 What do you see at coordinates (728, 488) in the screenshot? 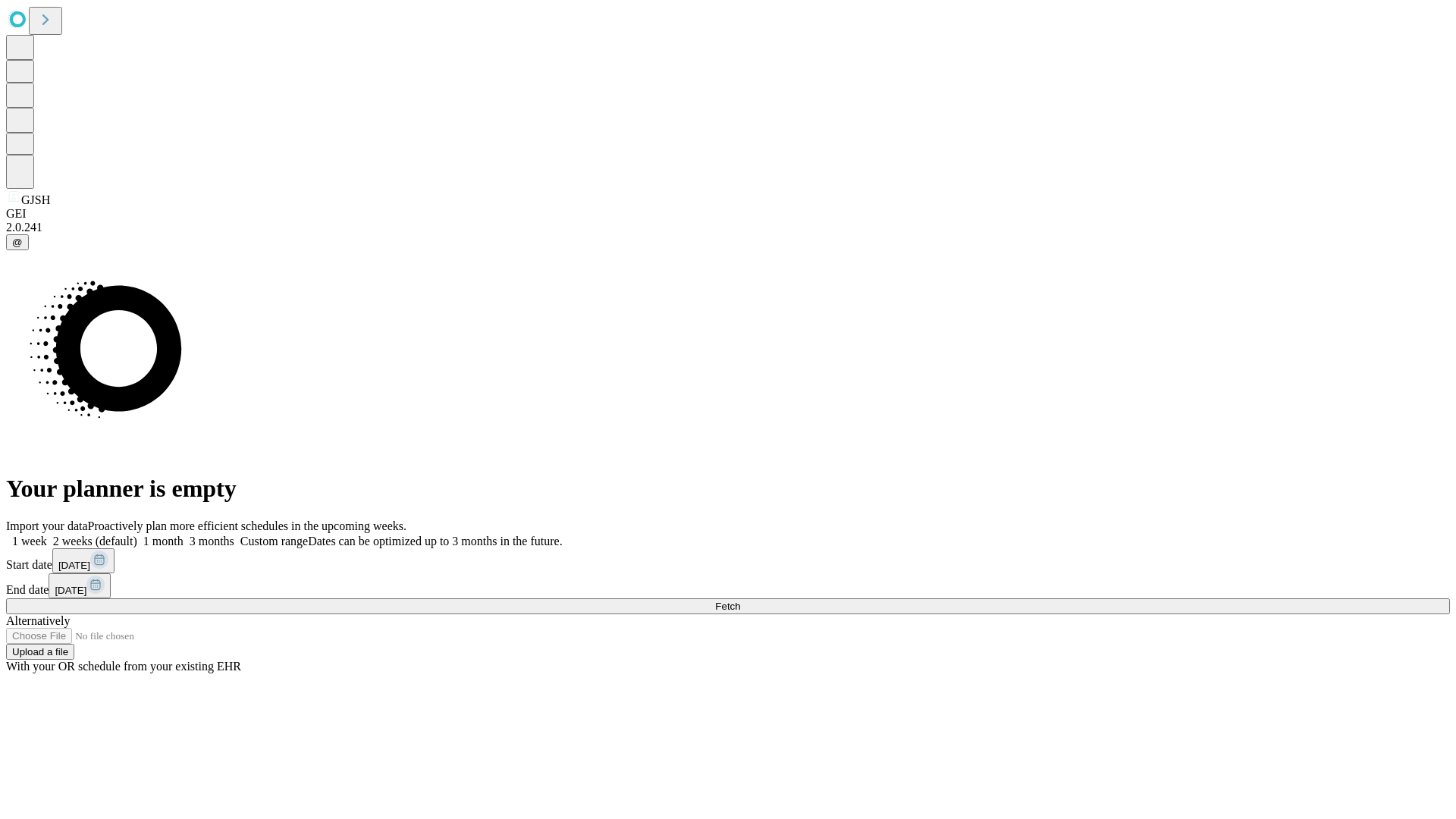
I see `h1: Your planner is empty` at bounding box center [728, 488].